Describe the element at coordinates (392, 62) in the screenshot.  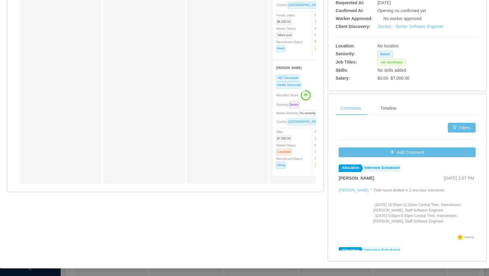
I see `span: .net developer` at that location.